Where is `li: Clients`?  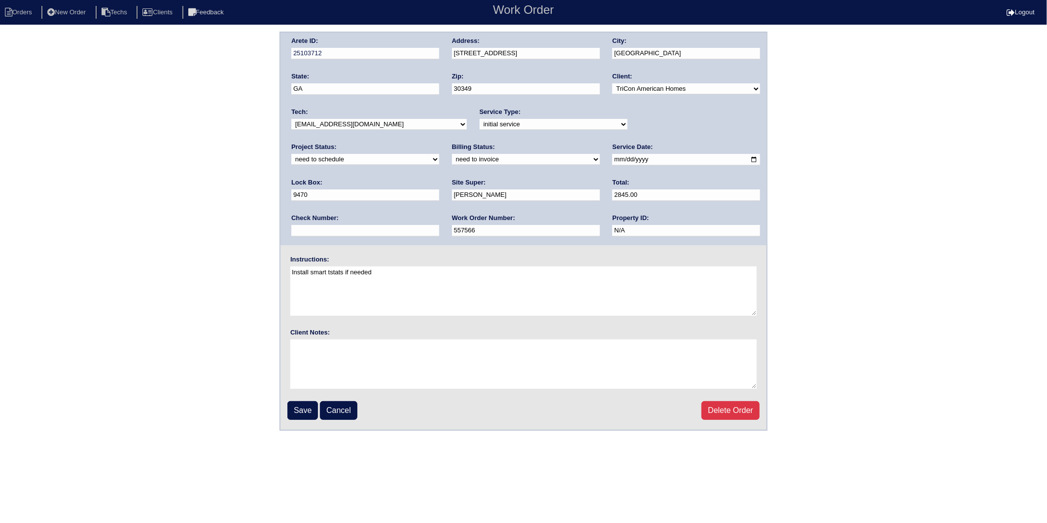
li: Clients is located at coordinates (158, 12).